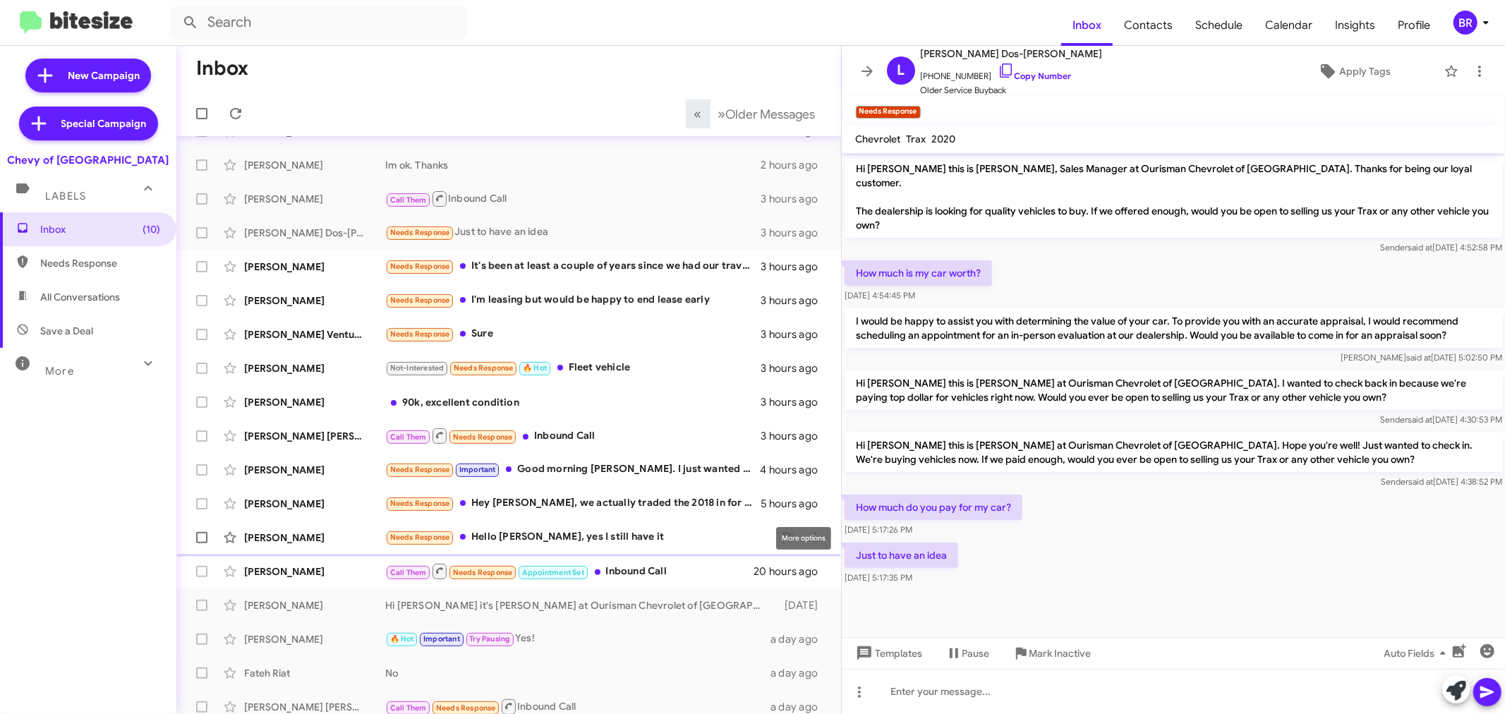 This screenshot has height=714, width=1505. What do you see at coordinates (319, 23) in the screenshot?
I see `input: Search` at bounding box center [319, 23].